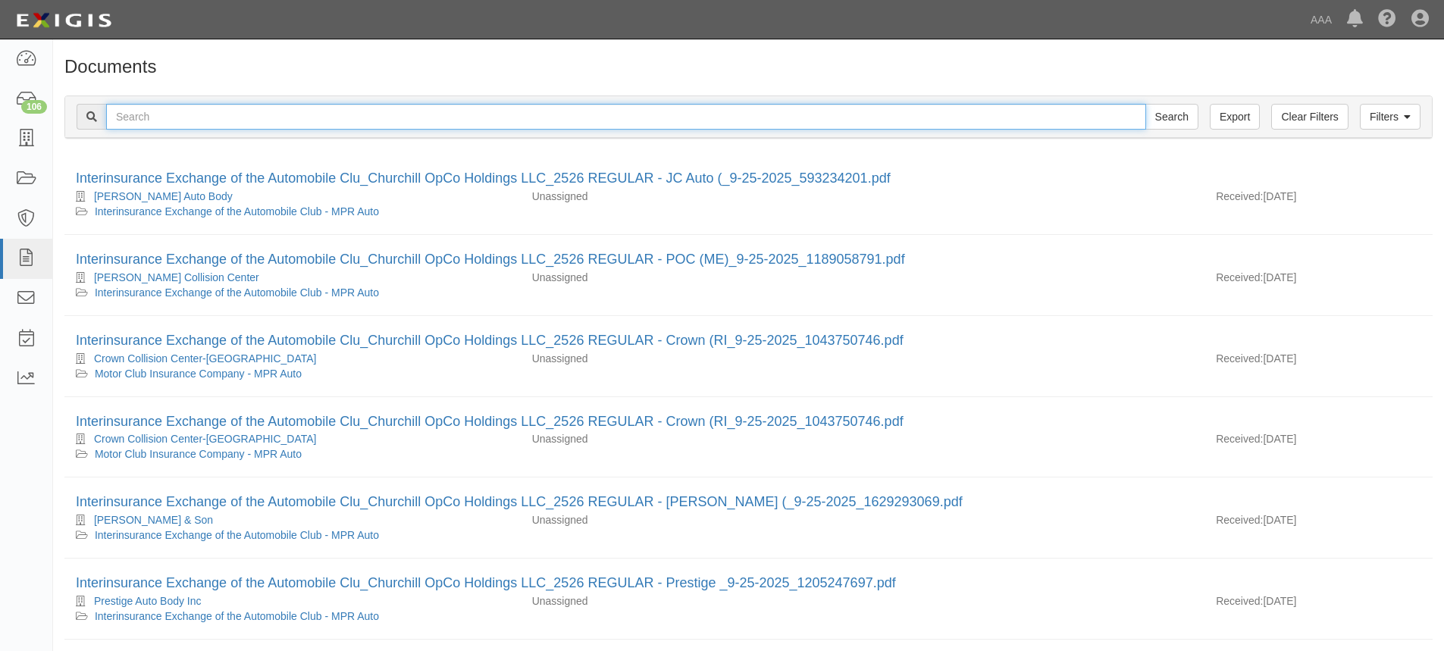 This screenshot has width=1444, height=651. Describe the element at coordinates (64, 20) in the screenshot. I see `img: logo-5460c22ac91f19d4615b14bd174203de0afe785f0fc80cf4dbbc73dc1793850b.png` at that location.